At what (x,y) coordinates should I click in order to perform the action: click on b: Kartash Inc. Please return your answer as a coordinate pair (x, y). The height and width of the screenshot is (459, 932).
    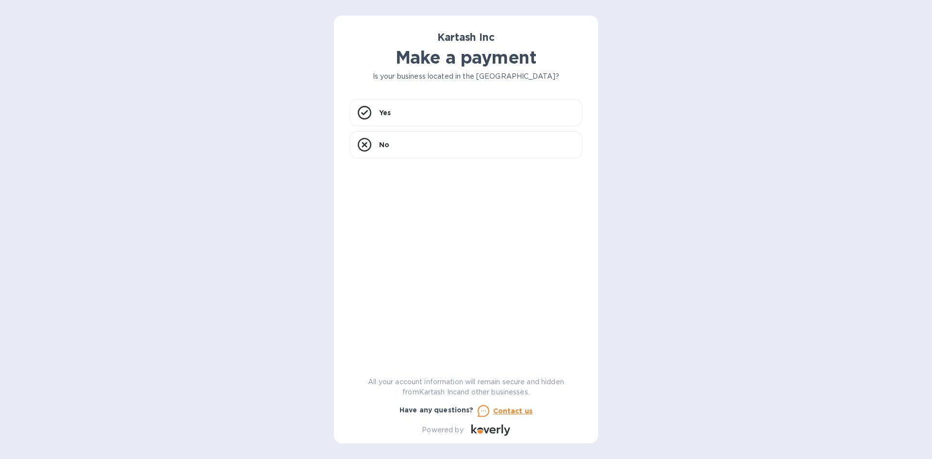
    Looking at the image, I should click on (466, 37).